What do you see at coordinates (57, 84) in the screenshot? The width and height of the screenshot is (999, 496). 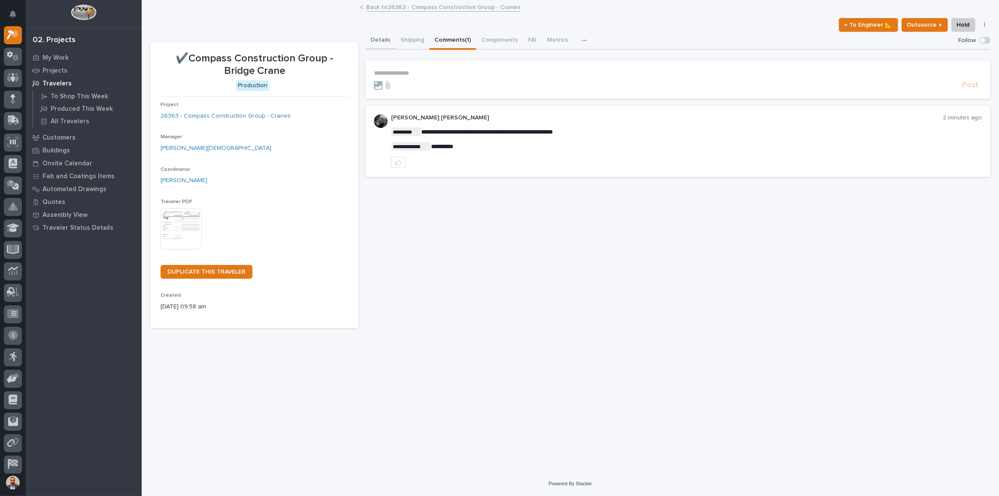 I see `p: Travelers` at bounding box center [57, 84].